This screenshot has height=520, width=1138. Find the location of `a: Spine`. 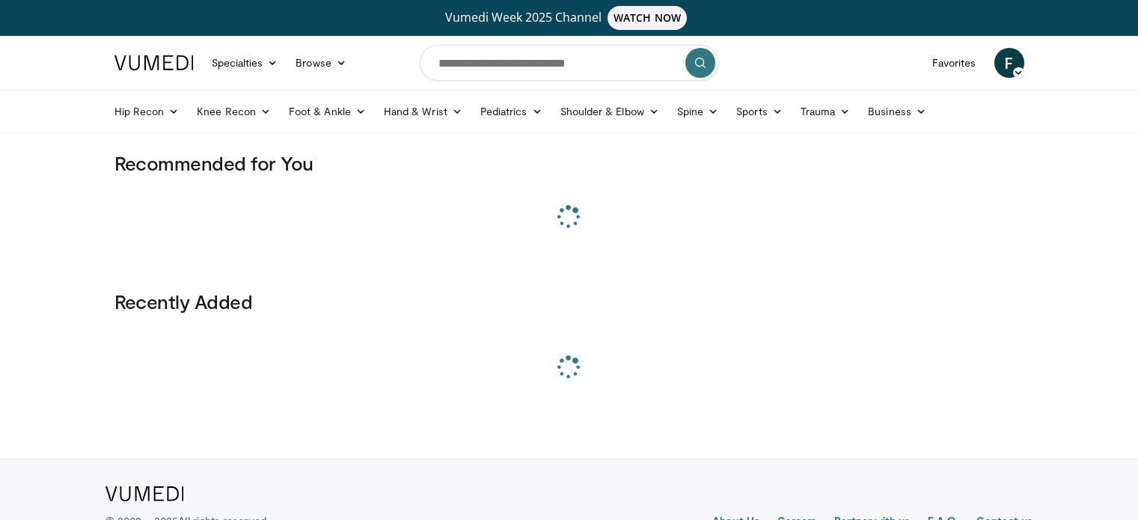

a: Spine is located at coordinates (697, 111).